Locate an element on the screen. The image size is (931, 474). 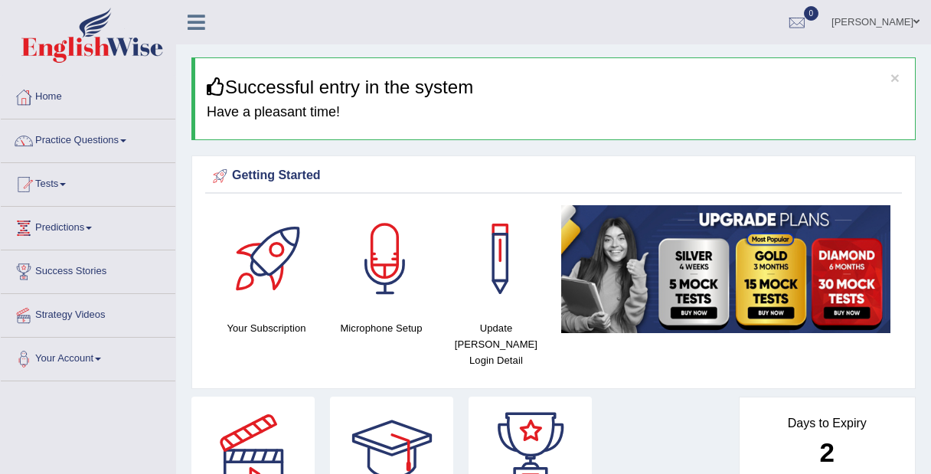
h4: Days to Expiry is located at coordinates (828, 423).